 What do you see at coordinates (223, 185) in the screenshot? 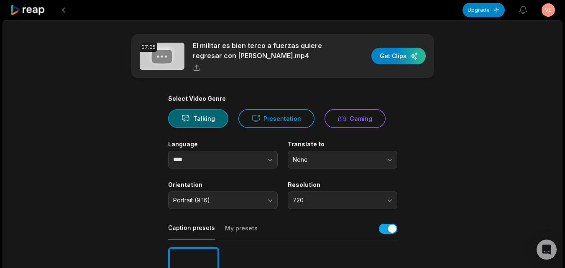
I see `label: Orientation` at bounding box center [223, 185].